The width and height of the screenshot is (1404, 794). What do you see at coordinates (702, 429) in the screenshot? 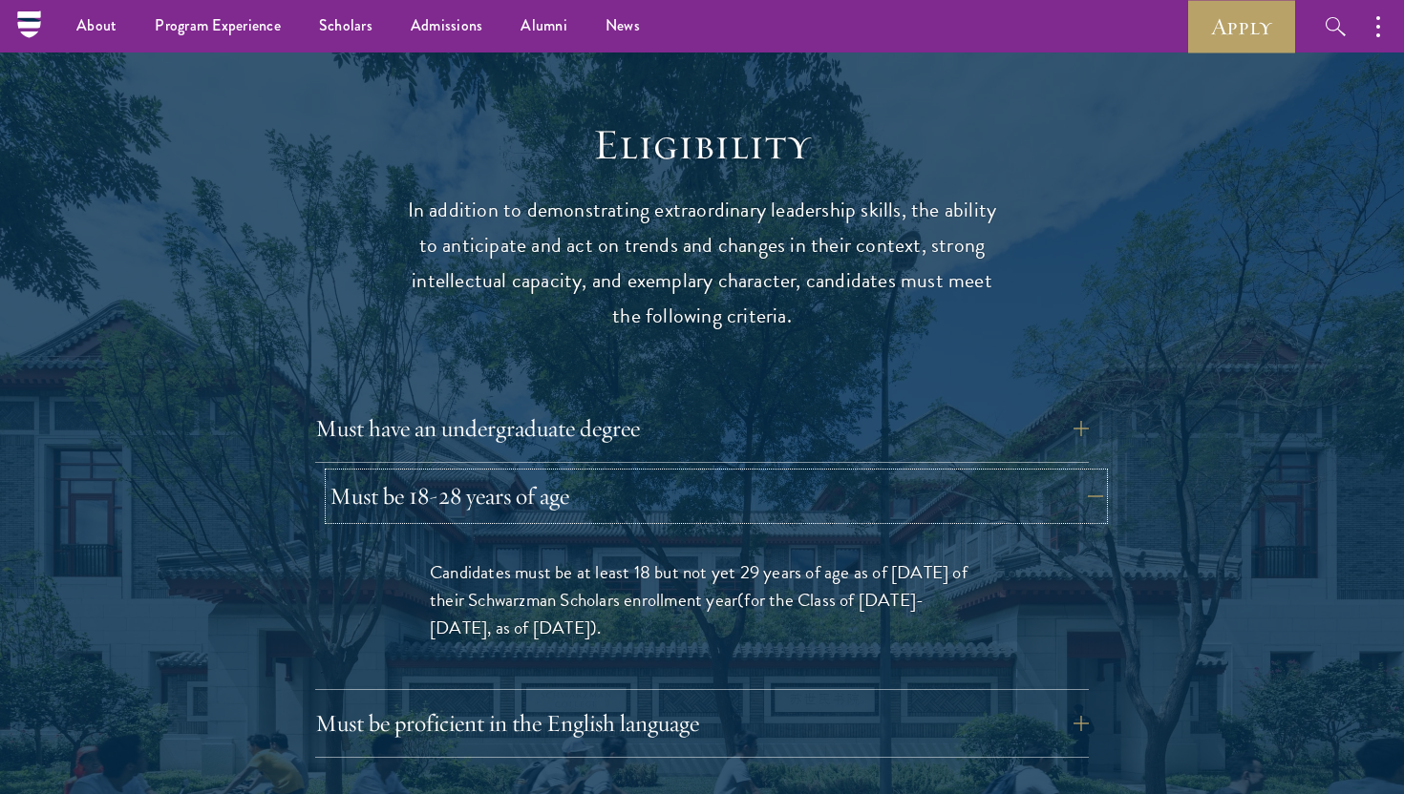
I see `button: Must have an undergraduate degree` at bounding box center [702, 429].